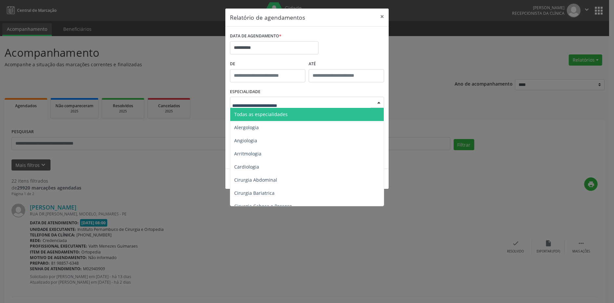  What do you see at coordinates (267, 17) in the screenshot?
I see `h5: Relatório de agendamentos` at bounding box center [267, 17].